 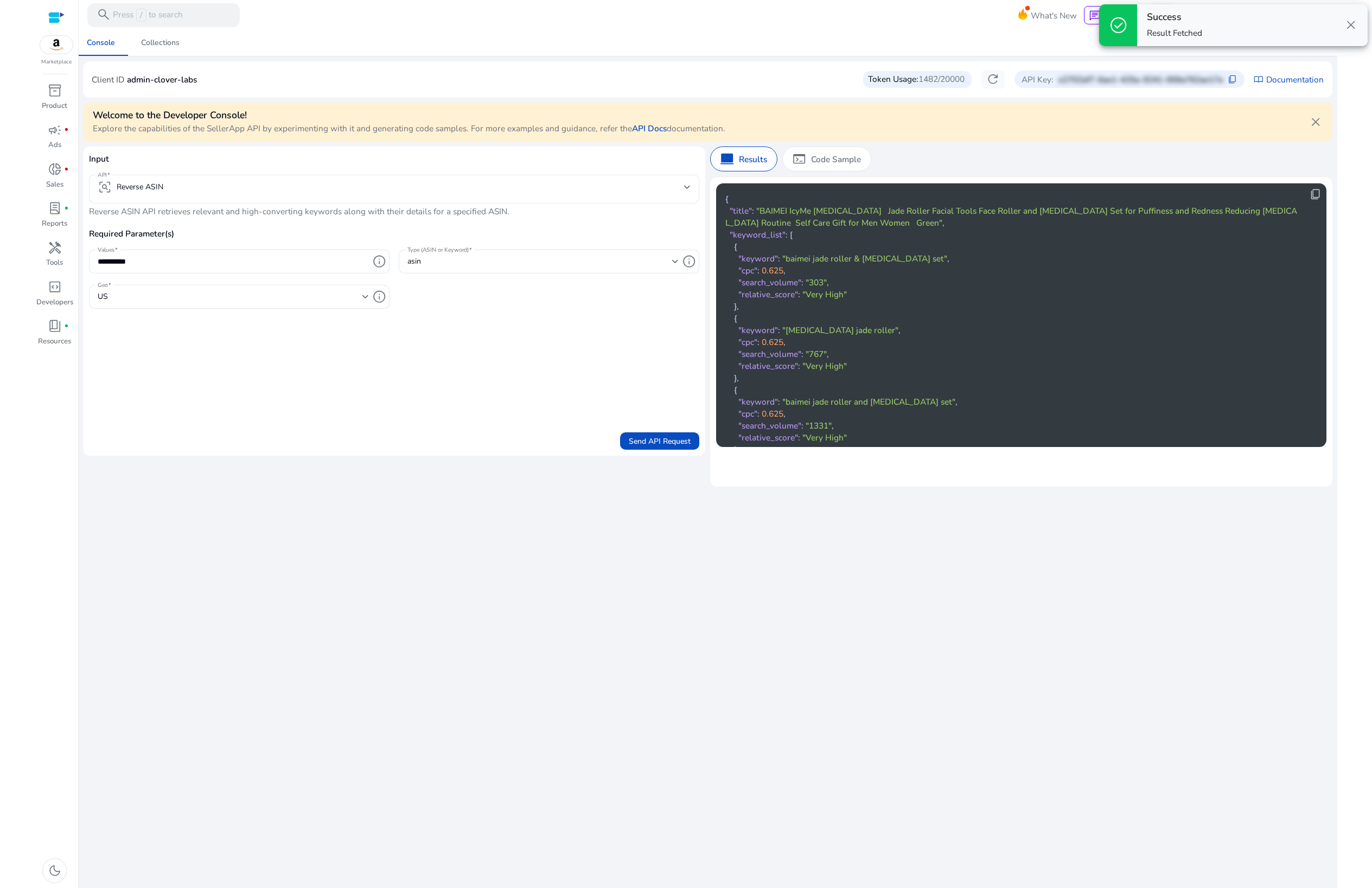 I want to click on a: book_4fiber_manual_recordResources, so click(x=54, y=336).